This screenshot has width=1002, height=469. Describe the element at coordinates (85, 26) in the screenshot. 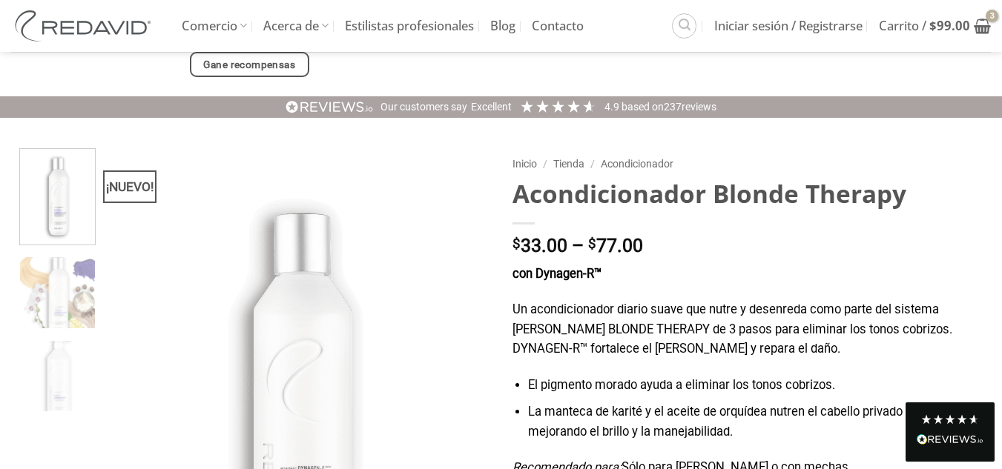

I see `img: Productos de salón REDAVID | Estados Unidos` at that location.